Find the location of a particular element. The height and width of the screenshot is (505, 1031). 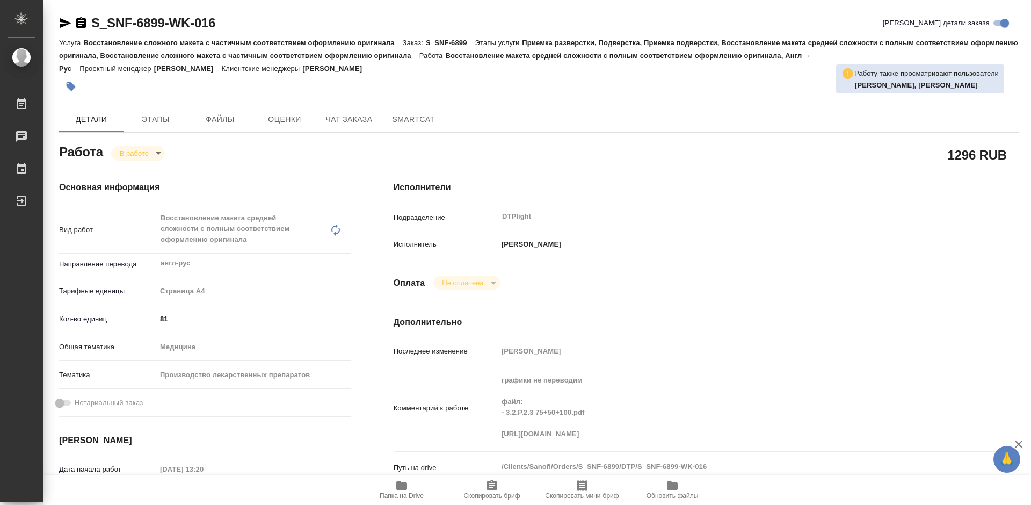

span: Скопировать бриф is located at coordinates (491, 496).